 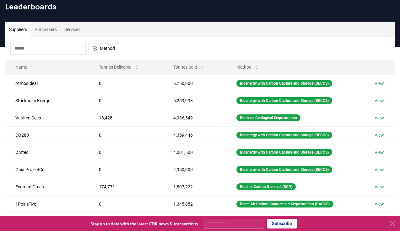 What do you see at coordinates (47, 187) in the screenshot?
I see `td: Exomad Green` at bounding box center [47, 187].